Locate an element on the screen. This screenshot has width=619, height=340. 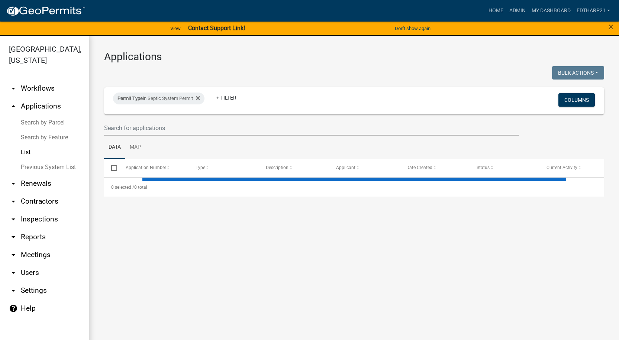
button: Close is located at coordinates (611, 27).